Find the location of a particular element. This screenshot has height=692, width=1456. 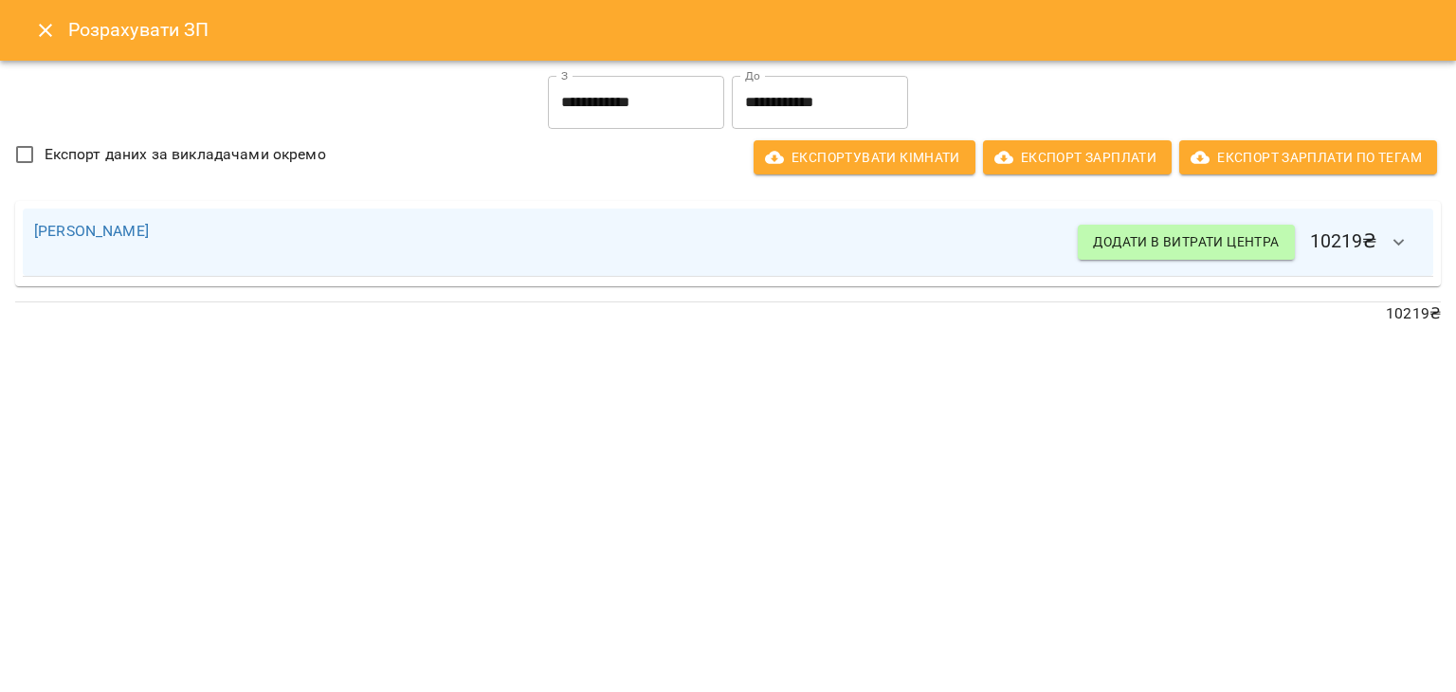

p: 10219 ₴ is located at coordinates (728, 314).